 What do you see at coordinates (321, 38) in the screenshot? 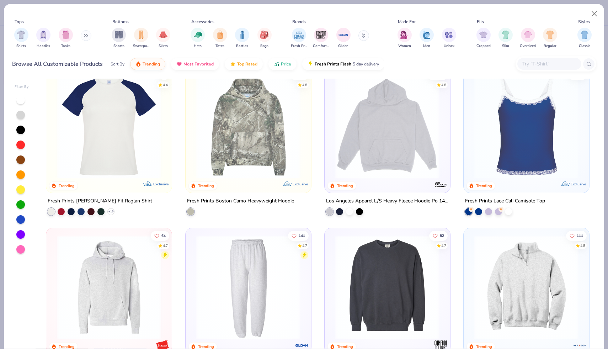
I see `div: filter for Comfort Colors` at bounding box center [321, 38].